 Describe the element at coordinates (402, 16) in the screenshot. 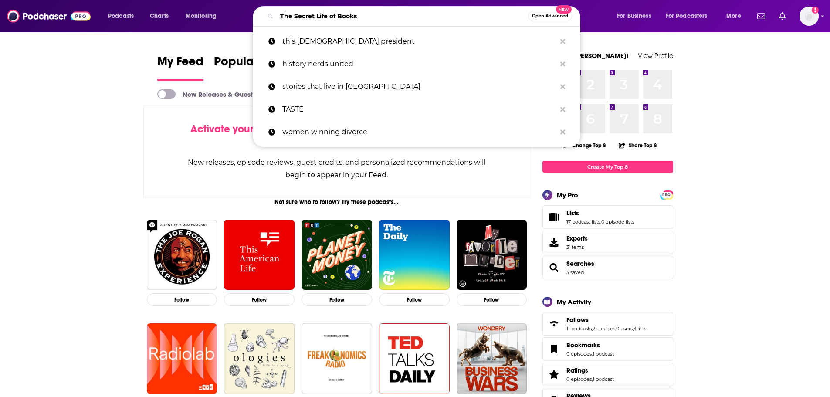

I see `input: Search podcasts, credits, & more...` at that location.